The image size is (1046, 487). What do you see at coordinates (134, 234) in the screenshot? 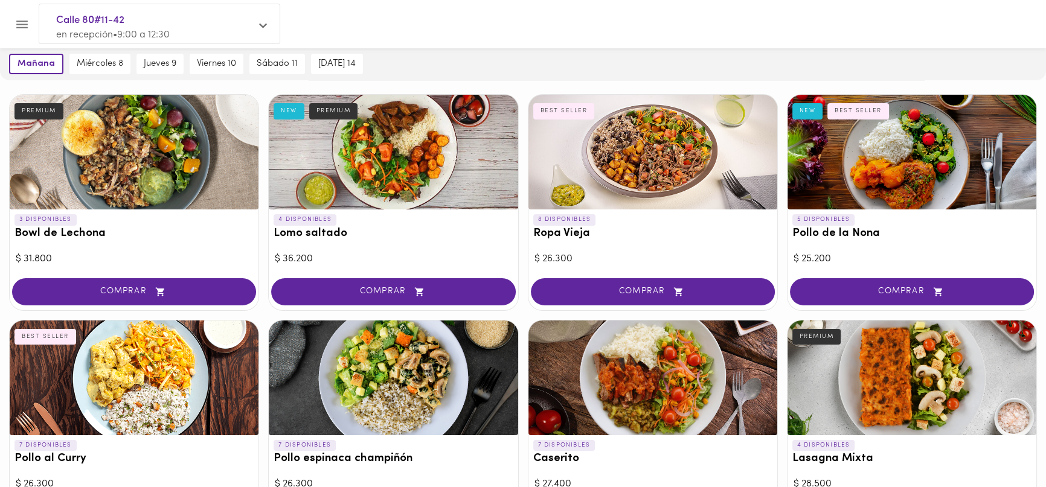
I see `h3: Bowl de Lechona` at bounding box center [134, 234].